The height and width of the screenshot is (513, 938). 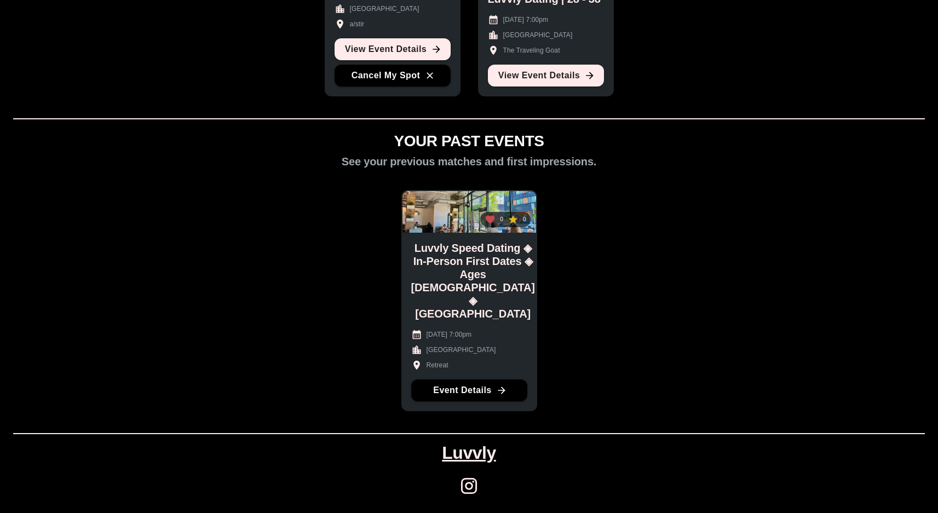 What do you see at coordinates (437, 365) in the screenshot?
I see `p: Retreat` at bounding box center [437, 365].